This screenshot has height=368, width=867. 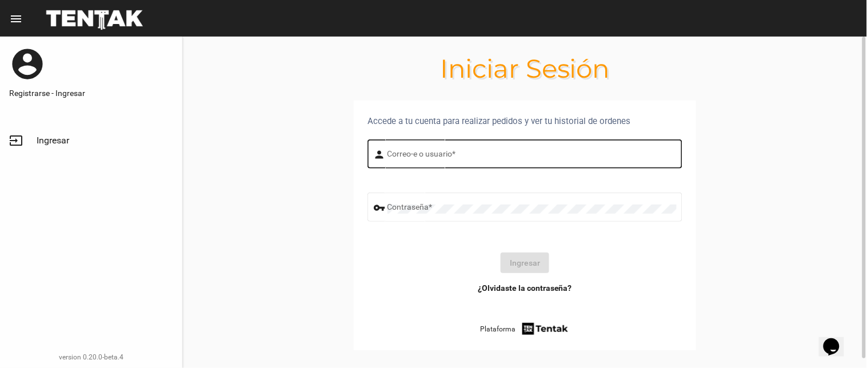 What do you see at coordinates (525, 69) in the screenshot?
I see `h1: Iniciar Sesión` at bounding box center [525, 69].